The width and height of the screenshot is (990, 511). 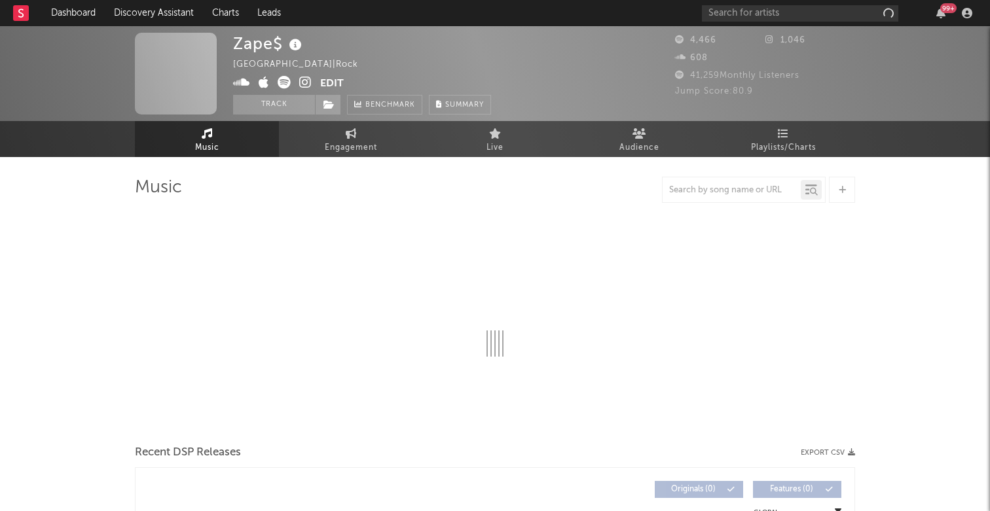 I want to click on a: Live, so click(x=495, y=139).